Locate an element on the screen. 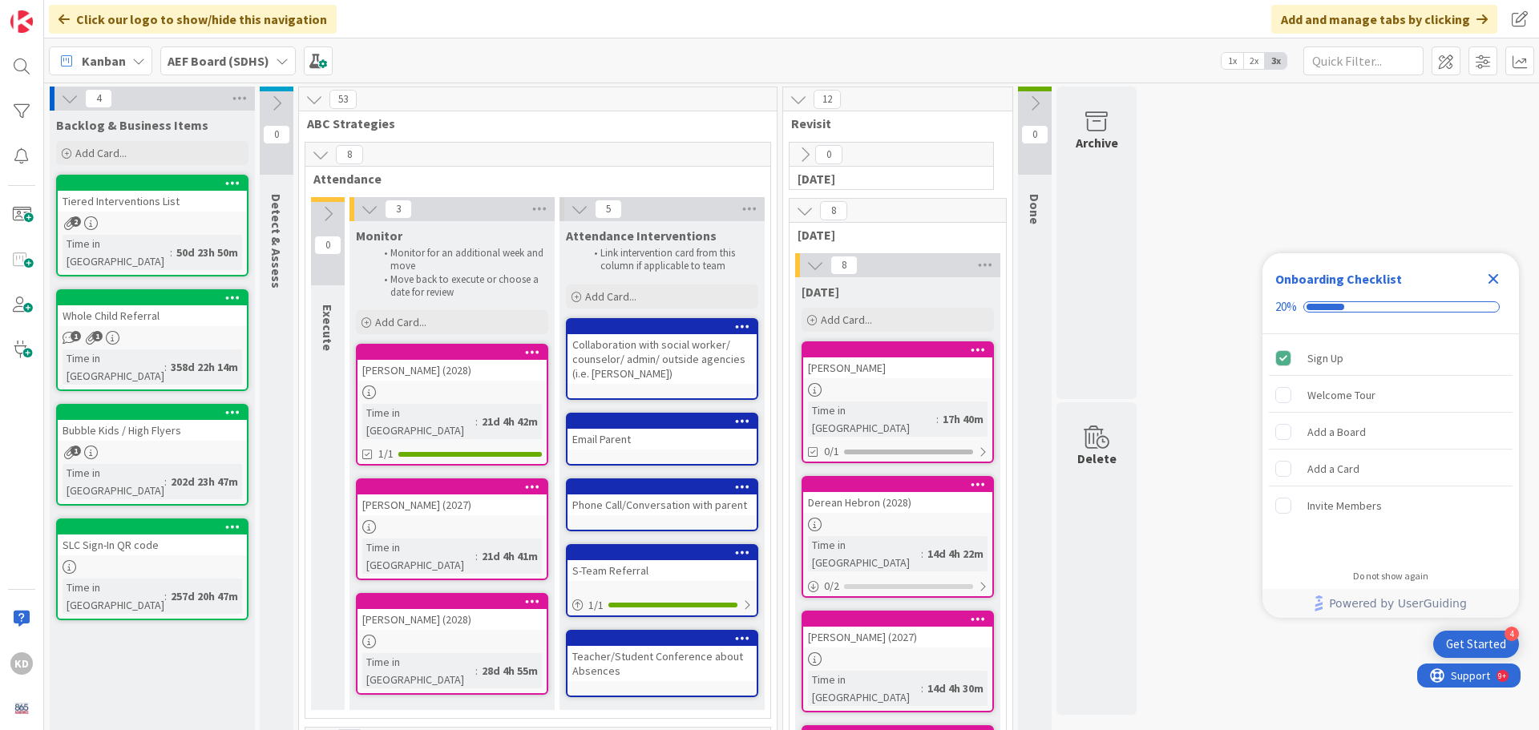 Image resolution: width=1539 pixels, height=730 pixels. span: Revisit is located at coordinates (892, 123).